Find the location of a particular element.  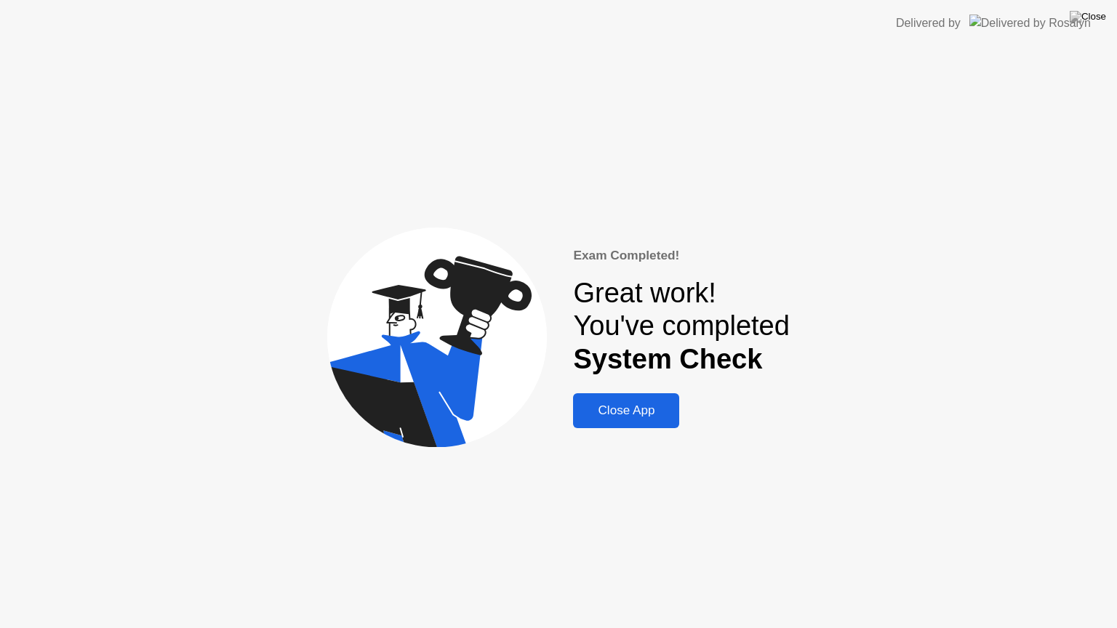

img: Close is located at coordinates (1088, 17).